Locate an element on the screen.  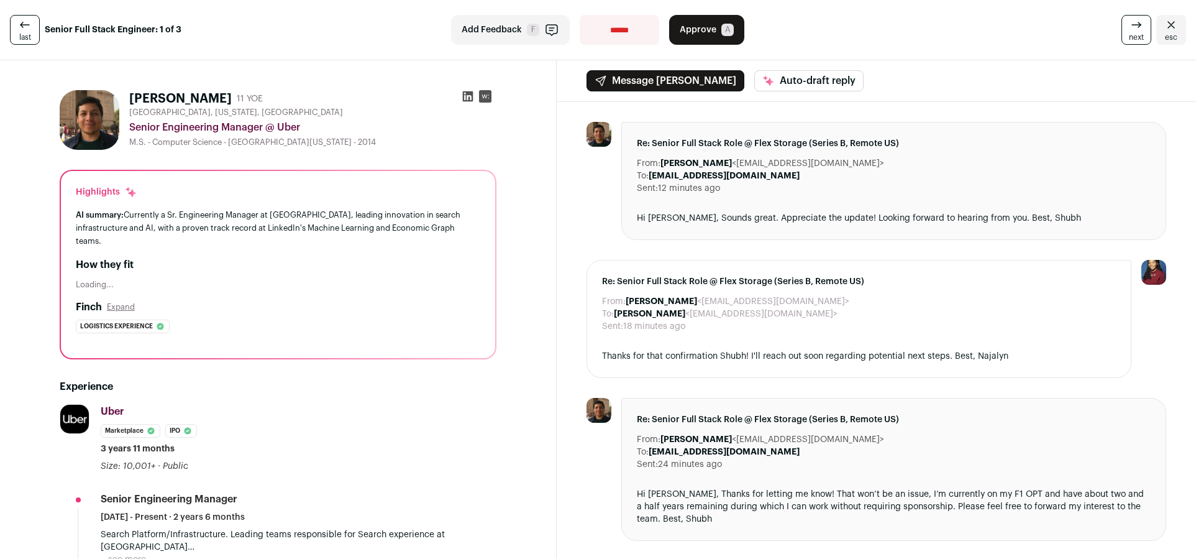
img: 10010497-medium_jpg is located at coordinates (1154, 272).